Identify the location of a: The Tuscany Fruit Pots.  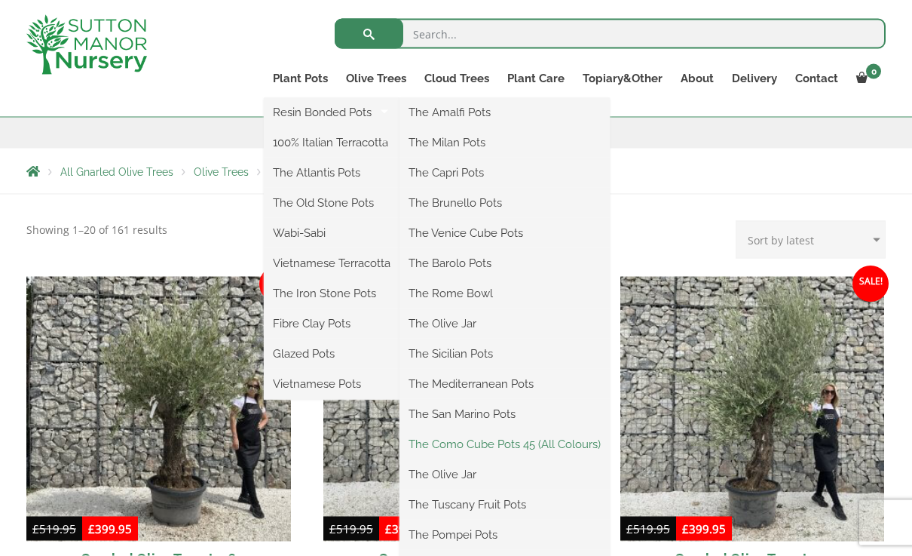
(504, 504).